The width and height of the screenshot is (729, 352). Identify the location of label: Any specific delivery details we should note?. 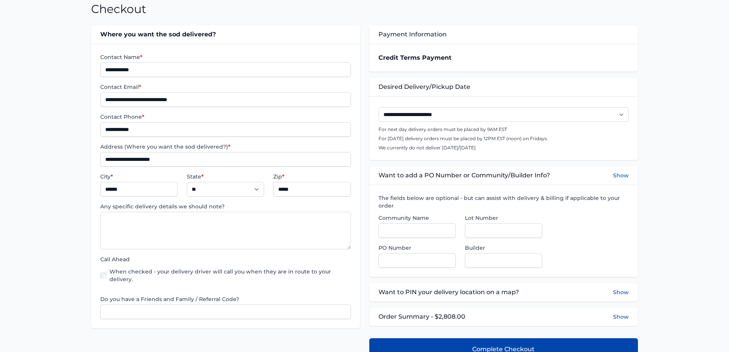
(225, 206).